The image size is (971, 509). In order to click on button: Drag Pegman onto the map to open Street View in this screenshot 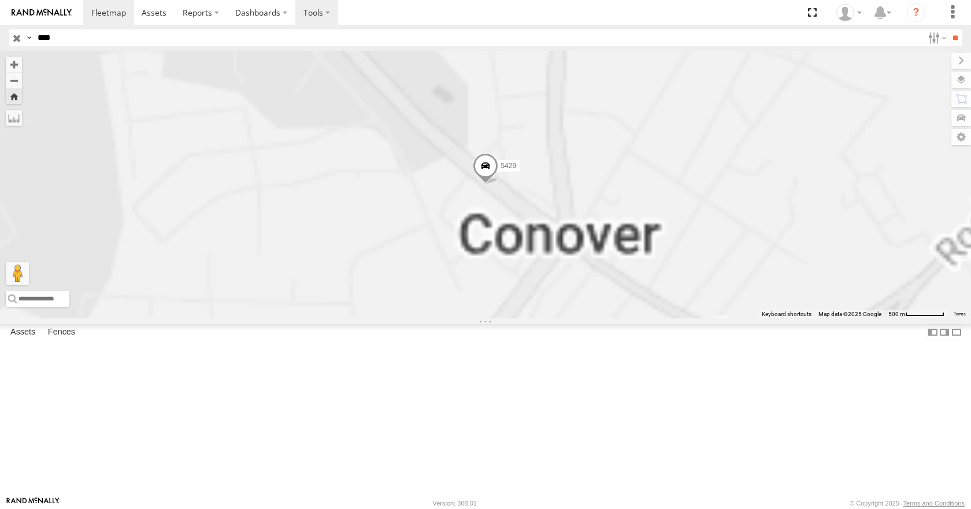, I will do `click(17, 273)`.